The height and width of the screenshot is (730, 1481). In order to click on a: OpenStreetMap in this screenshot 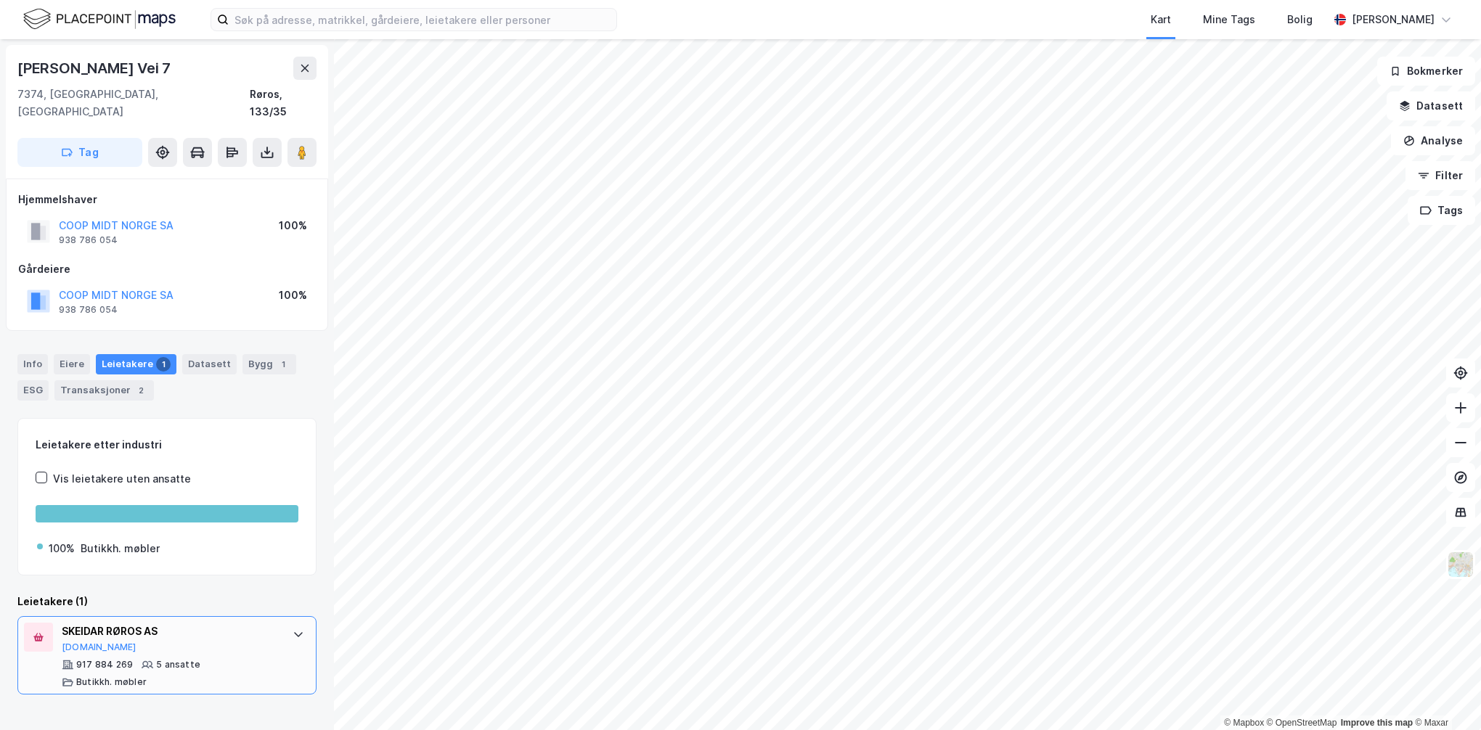, I will do `click(1302, 723)`.